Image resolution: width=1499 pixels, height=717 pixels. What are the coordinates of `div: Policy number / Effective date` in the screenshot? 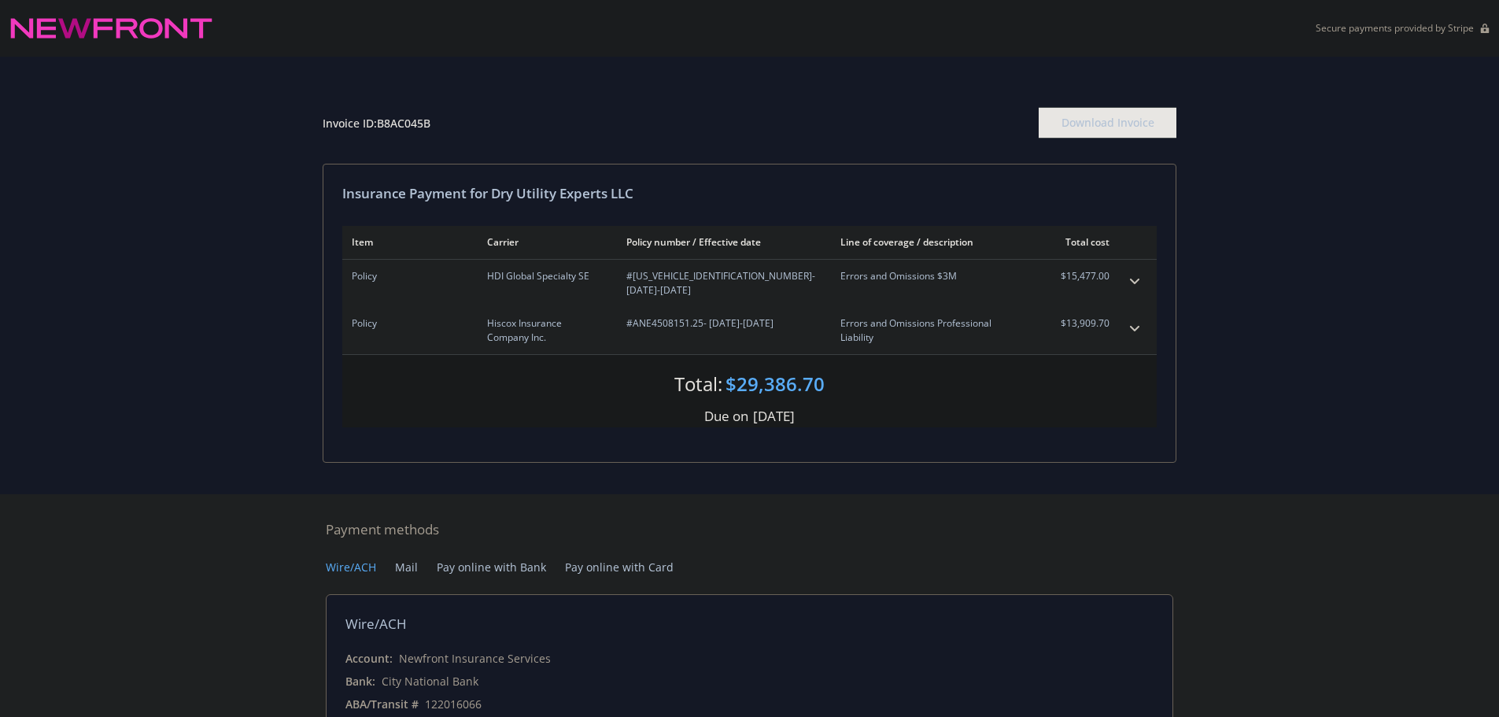 It's located at (721, 242).